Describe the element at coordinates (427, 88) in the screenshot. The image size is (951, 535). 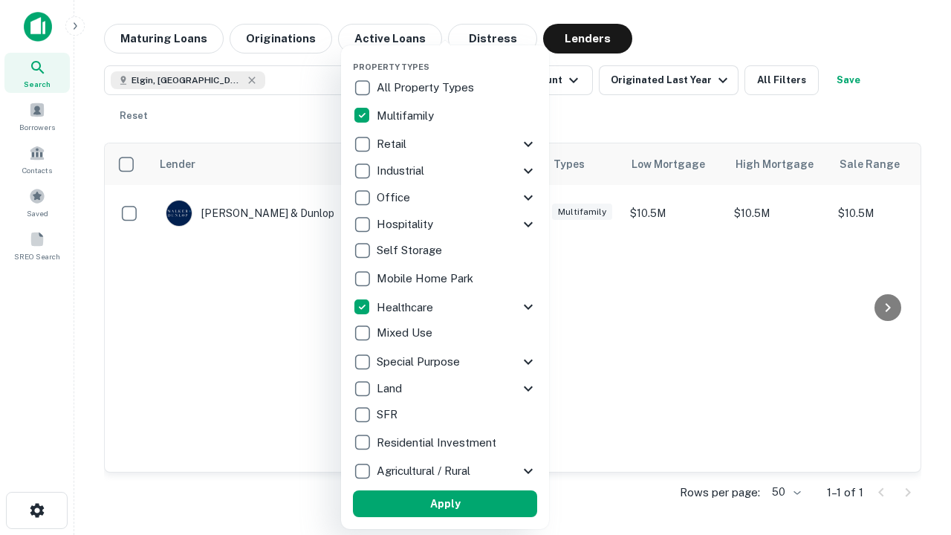
I see `p: All Property Types` at that location.